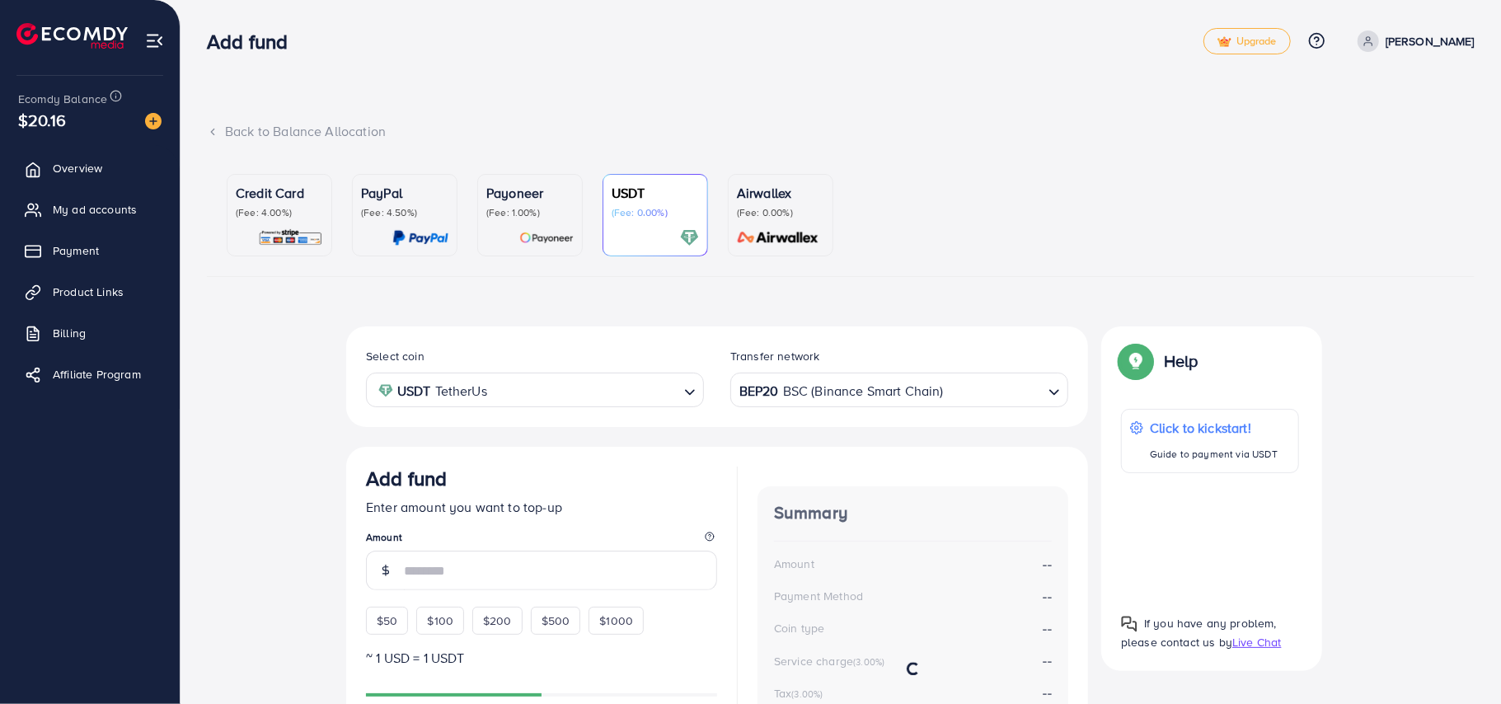 The image size is (1501, 704). What do you see at coordinates (542, 540) in the screenshot?
I see `legend: Amount` at bounding box center [542, 540].